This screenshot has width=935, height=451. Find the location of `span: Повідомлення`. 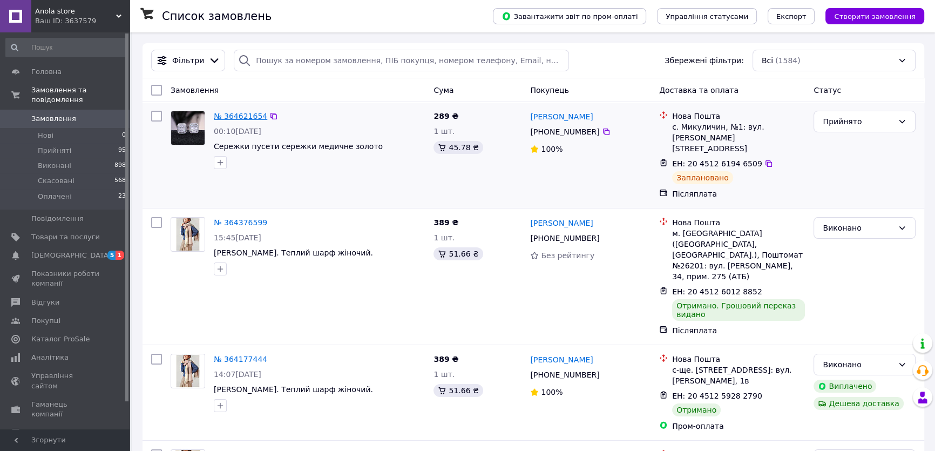

span: Повідомлення is located at coordinates (57, 219).